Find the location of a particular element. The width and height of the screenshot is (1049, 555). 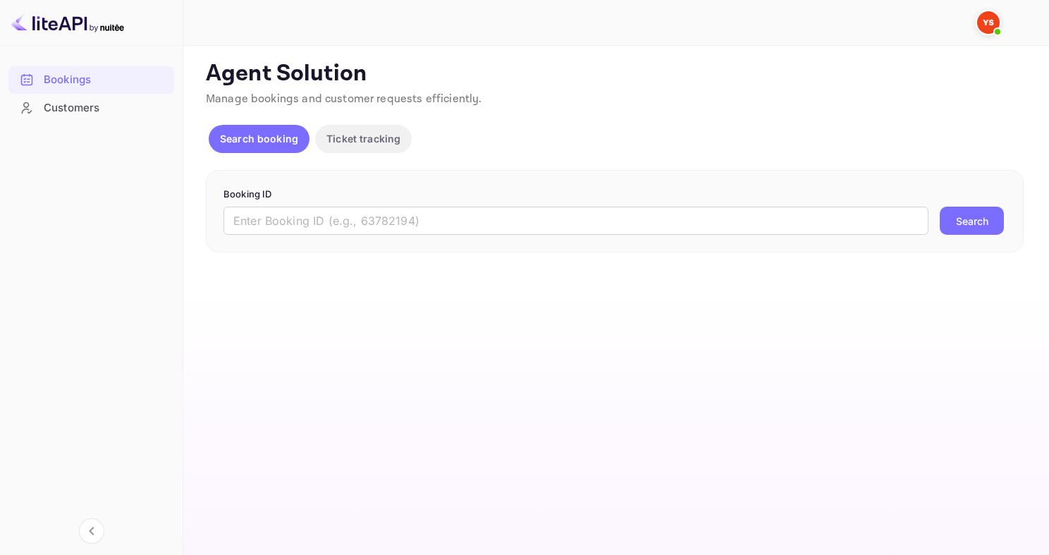

p: Search booking is located at coordinates (259, 138).